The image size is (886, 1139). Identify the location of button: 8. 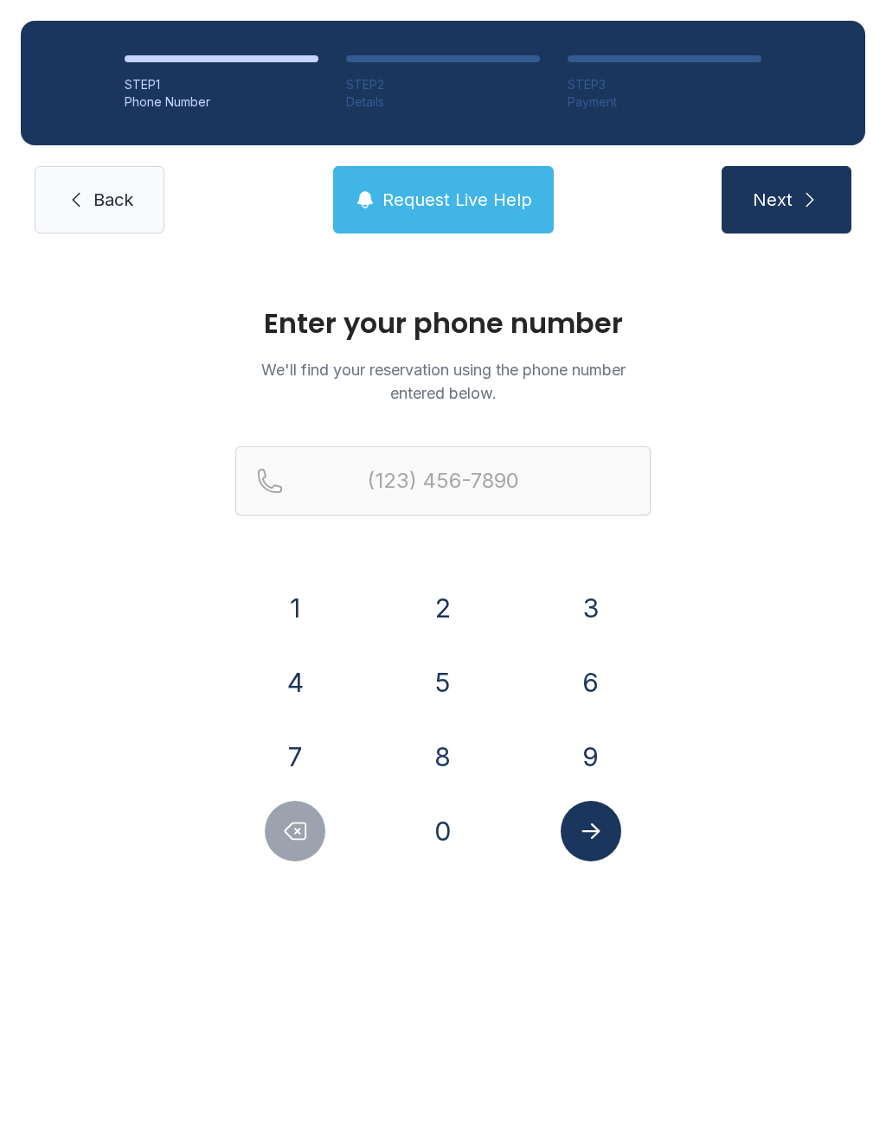
(443, 757).